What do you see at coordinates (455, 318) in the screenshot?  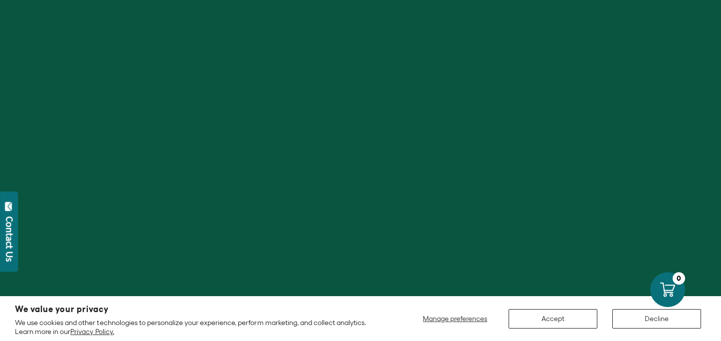 I see `button: Manage preferences` at bounding box center [455, 318].